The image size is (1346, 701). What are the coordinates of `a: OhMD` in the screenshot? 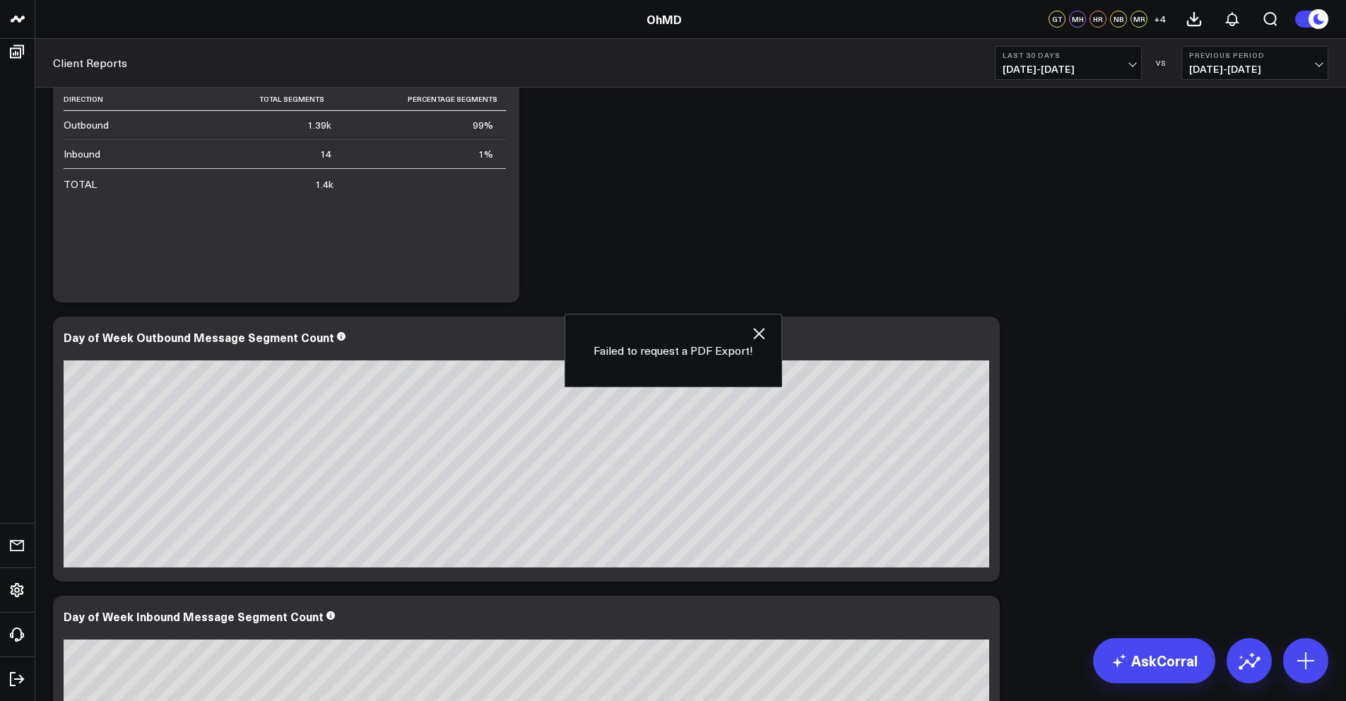 It's located at (664, 19).